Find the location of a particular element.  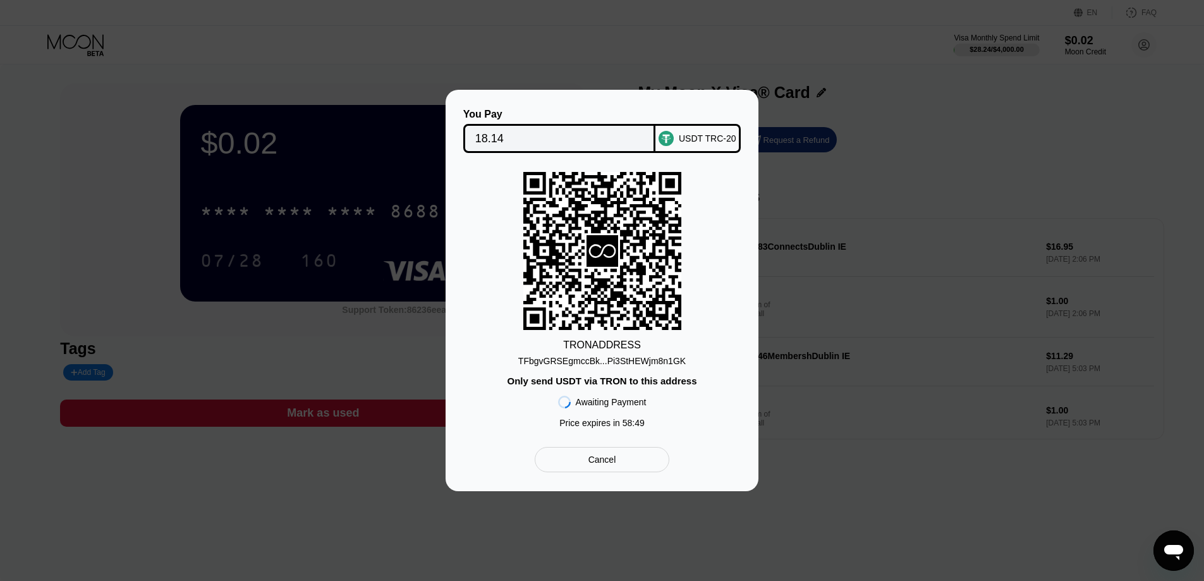

div: You PayUSDT TRC-20 is located at coordinates (602, 131).